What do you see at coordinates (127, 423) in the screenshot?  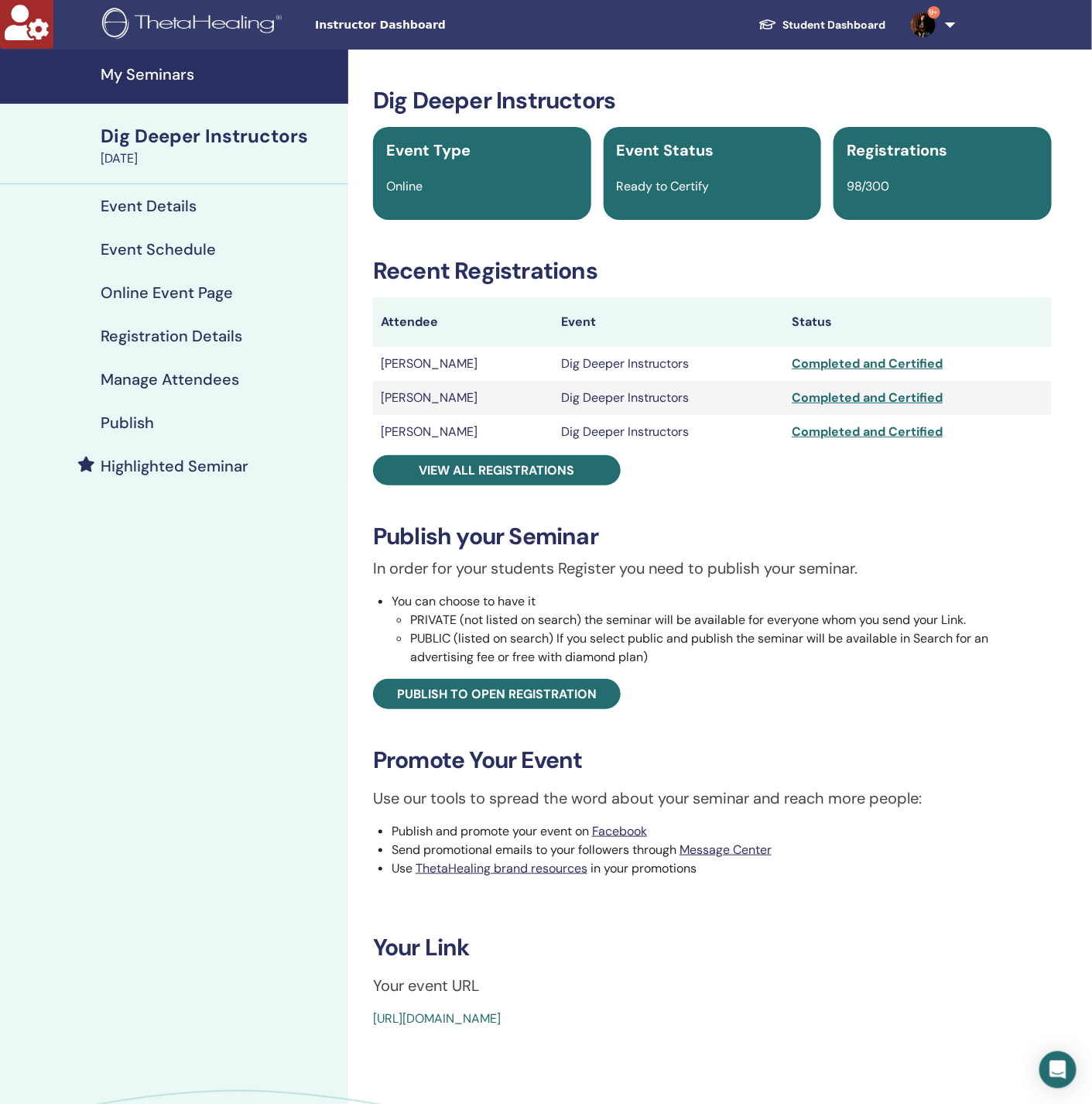 I see `h4: Publish` at bounding box center [127, 423].